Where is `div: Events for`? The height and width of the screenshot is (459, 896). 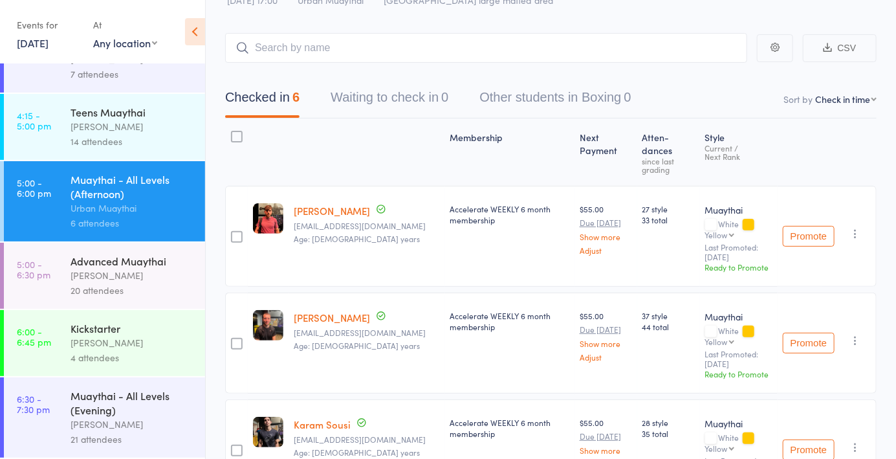
div: Events for is located at coordinates (49, 25).